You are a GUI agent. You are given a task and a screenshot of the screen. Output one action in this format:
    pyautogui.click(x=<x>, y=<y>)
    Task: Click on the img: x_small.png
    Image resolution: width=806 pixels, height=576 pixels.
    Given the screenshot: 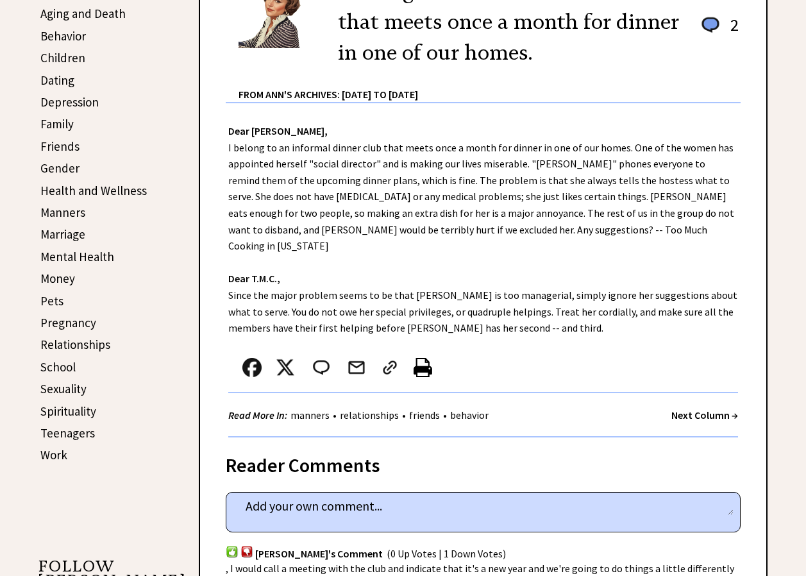 What is the action you would take?
    pyautogui.click(x=285, y=368)
    